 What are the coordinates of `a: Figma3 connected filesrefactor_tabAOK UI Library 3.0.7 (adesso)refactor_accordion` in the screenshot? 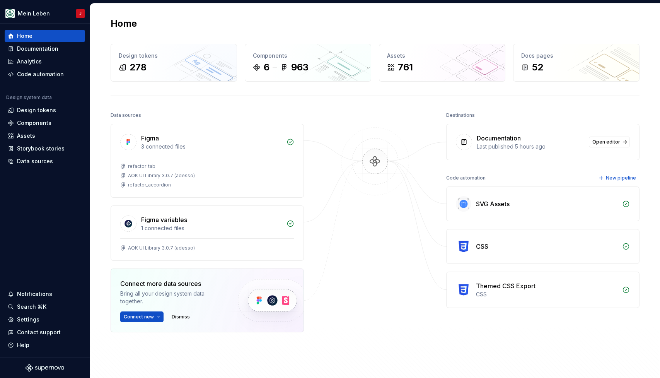 It's located at (207, 160).